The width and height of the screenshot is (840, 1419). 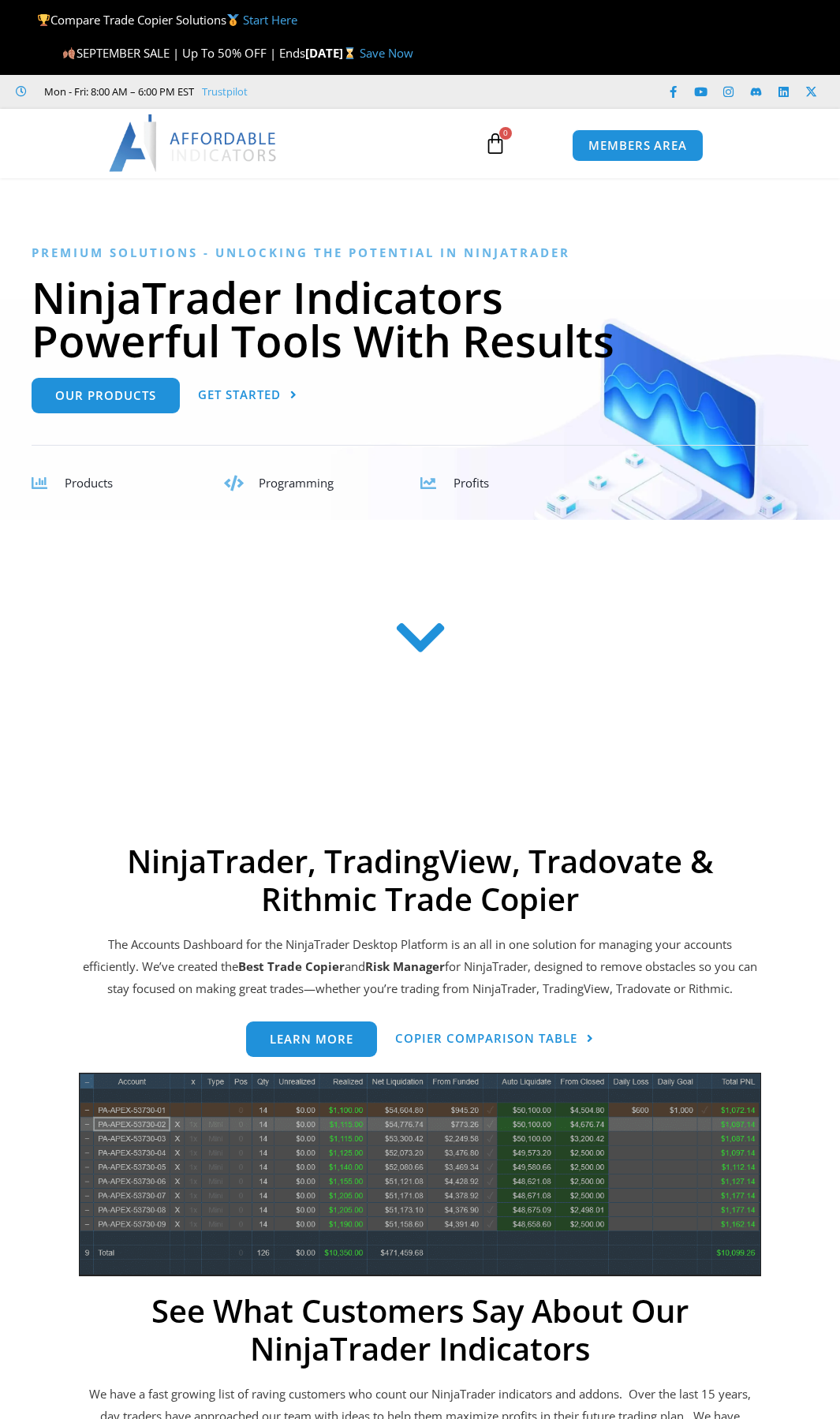 I want to click on span: Profits, so click(x=470, y=482).